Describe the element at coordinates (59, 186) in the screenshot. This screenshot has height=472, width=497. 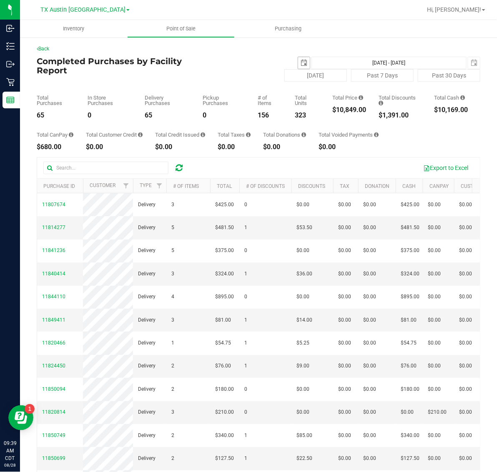
I see `a: Purchase ID` at that location.